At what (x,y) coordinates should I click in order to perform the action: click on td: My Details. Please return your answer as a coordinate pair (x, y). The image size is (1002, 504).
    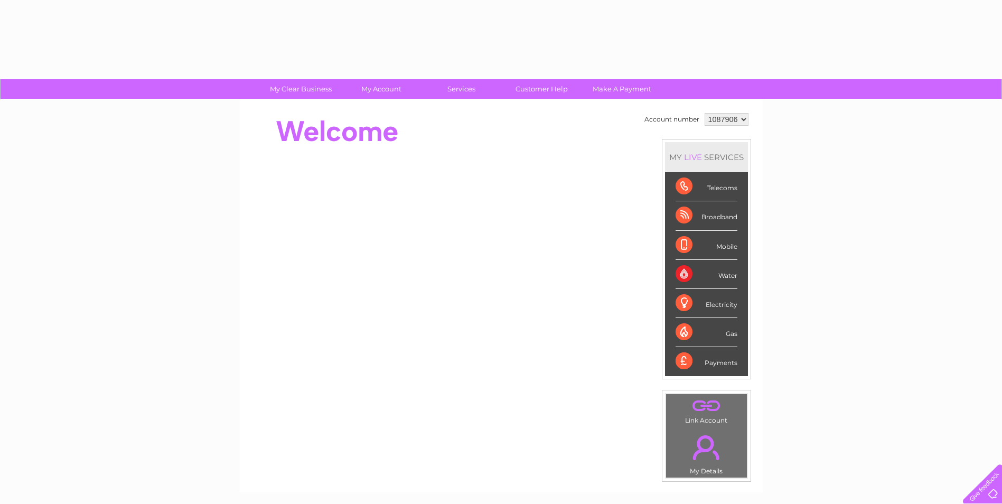
    Looking at the image, I should click on (706, 452).